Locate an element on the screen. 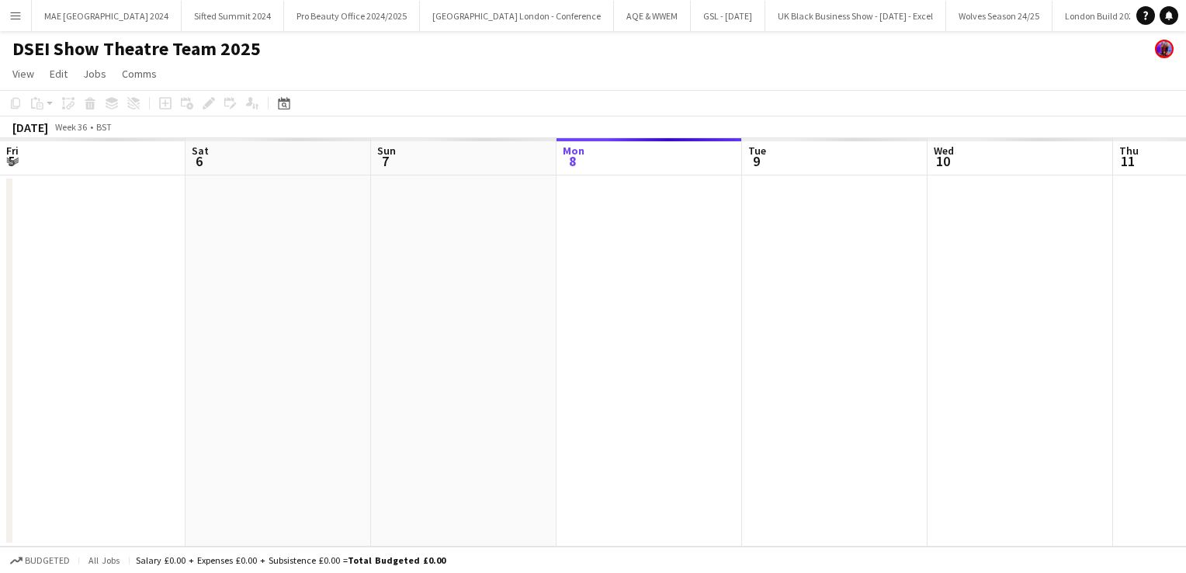  span: Week 36 is located at coordinates (71, 127).